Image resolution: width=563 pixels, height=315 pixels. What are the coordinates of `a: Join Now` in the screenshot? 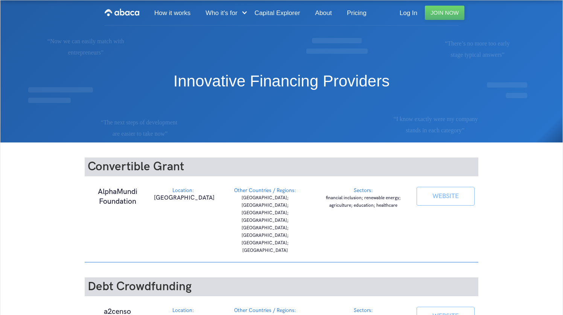 It's located at (444, 13).